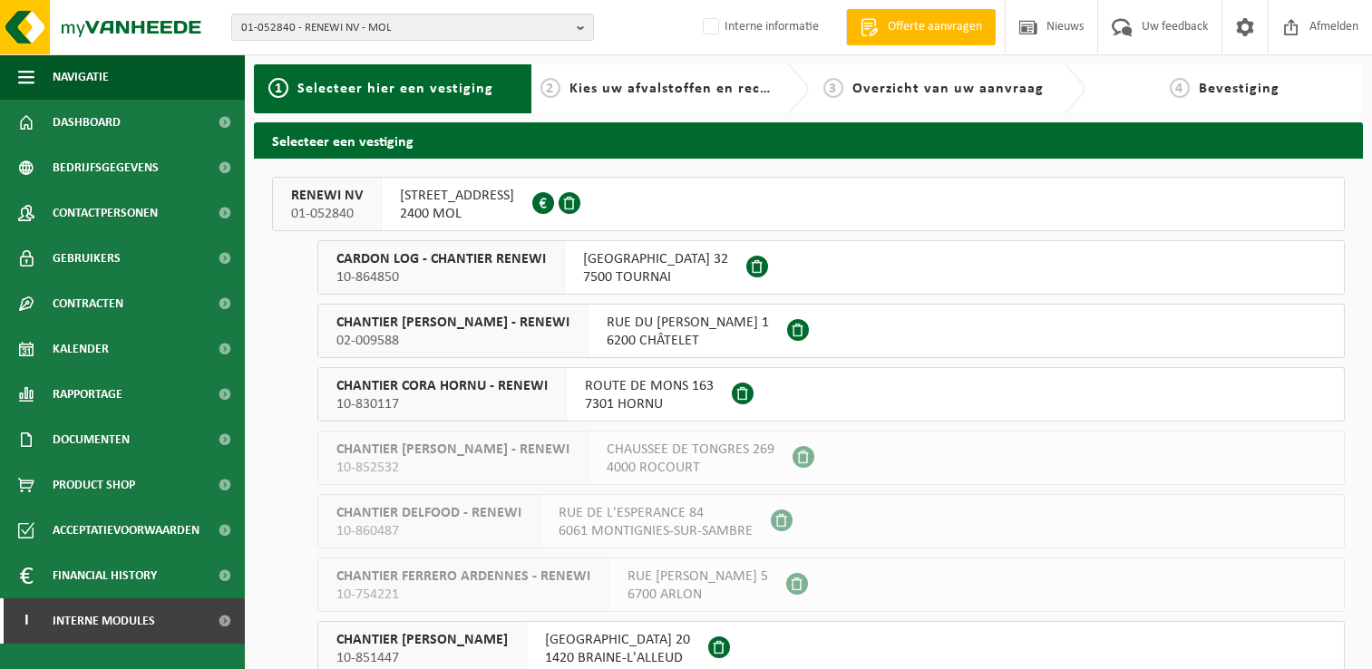 Image resolution: width=1372 pixels, height=669 pixels. I want to click on span: 4, so click(1180, 88).